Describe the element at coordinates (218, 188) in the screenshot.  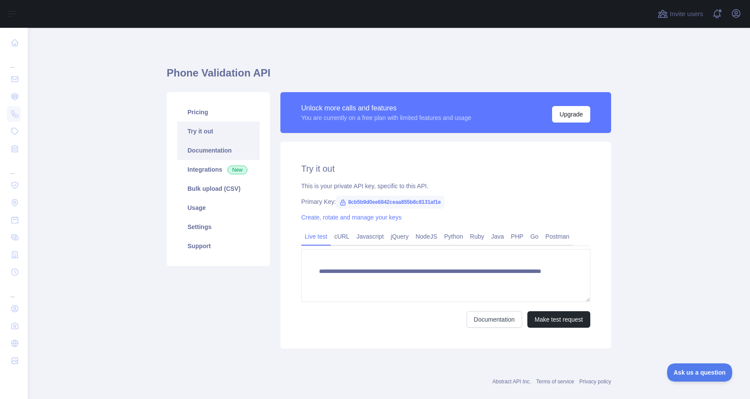
I see `a: Bulk upload (CSV)` at that location.